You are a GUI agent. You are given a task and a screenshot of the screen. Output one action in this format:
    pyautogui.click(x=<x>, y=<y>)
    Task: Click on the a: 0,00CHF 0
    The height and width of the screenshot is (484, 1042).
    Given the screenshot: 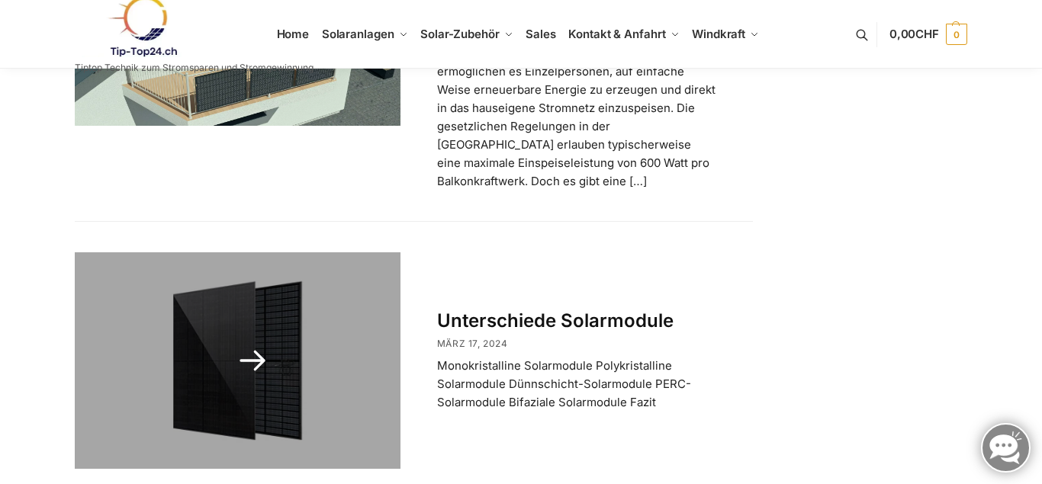 What is the action you would take?
    pyautogui.click(x=928, y=34)
    